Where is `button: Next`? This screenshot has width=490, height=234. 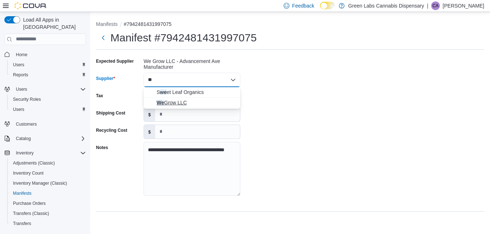
button: Next is located at coordinates (103, 38).